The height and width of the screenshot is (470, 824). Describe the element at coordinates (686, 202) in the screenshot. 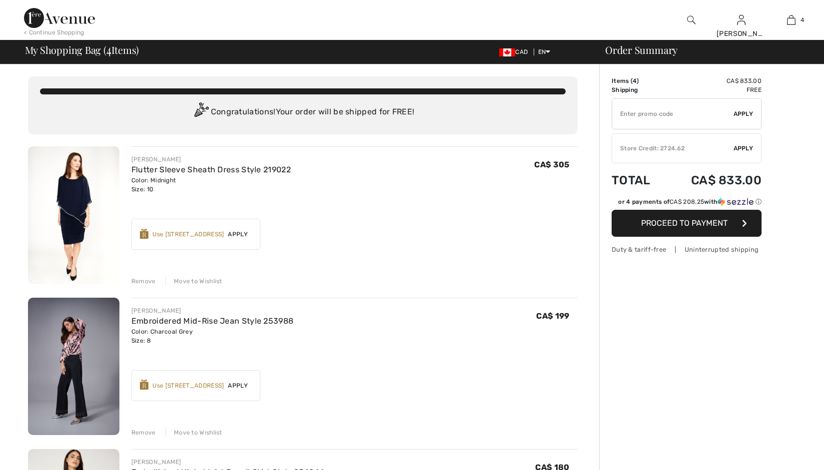

I see `span: CA$ 208.25` at that location.